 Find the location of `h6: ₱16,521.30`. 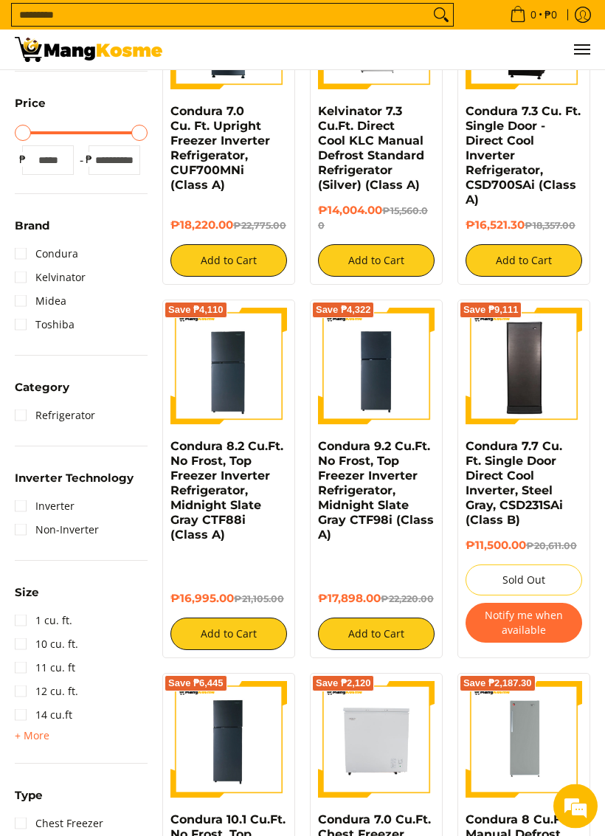

h6: ₱16,521.30 is located at coordinates (524, 227).